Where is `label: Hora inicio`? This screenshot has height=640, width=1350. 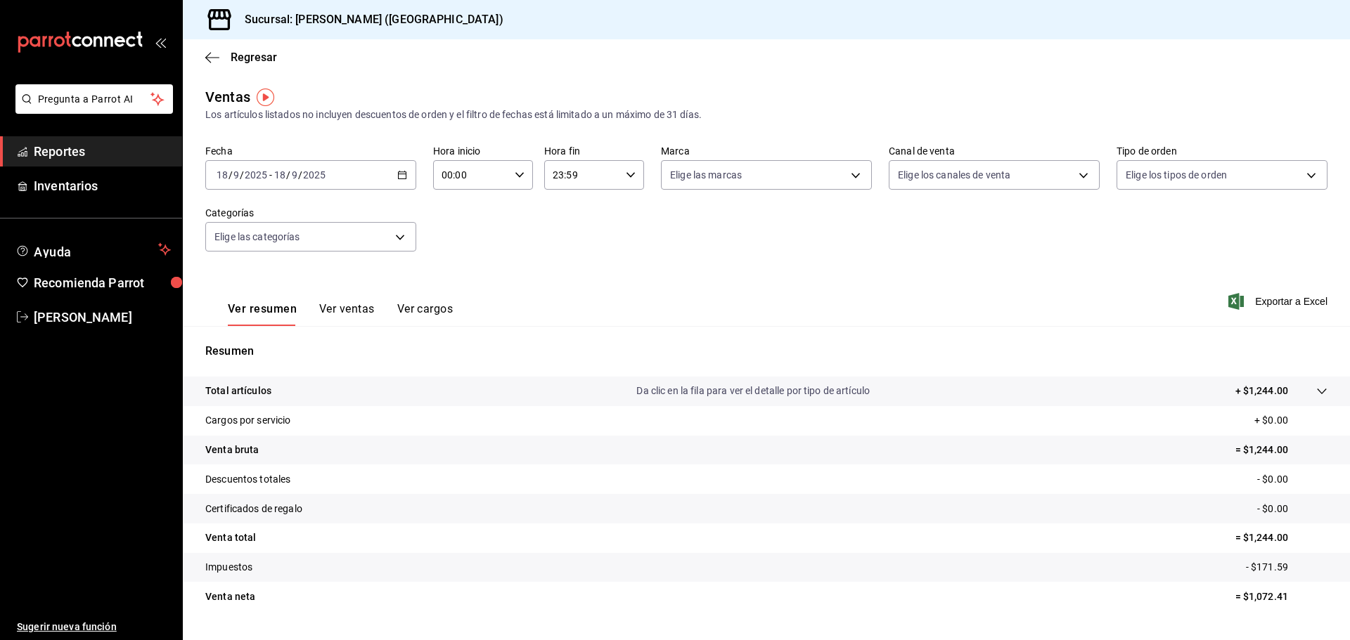 label: Hora inicio is located at coordinates (483, 151).